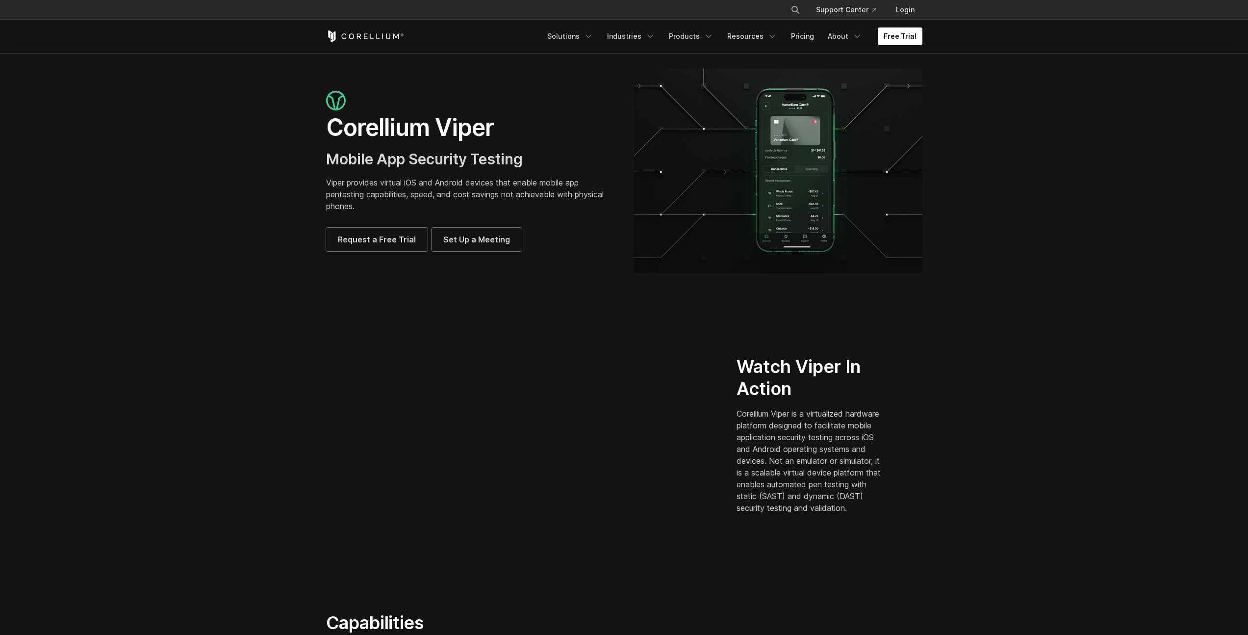  What do you see at coordinates (470, 128) in the screenshot?
I see `h1: Corellium Viper` at bounding box center [470, 128].